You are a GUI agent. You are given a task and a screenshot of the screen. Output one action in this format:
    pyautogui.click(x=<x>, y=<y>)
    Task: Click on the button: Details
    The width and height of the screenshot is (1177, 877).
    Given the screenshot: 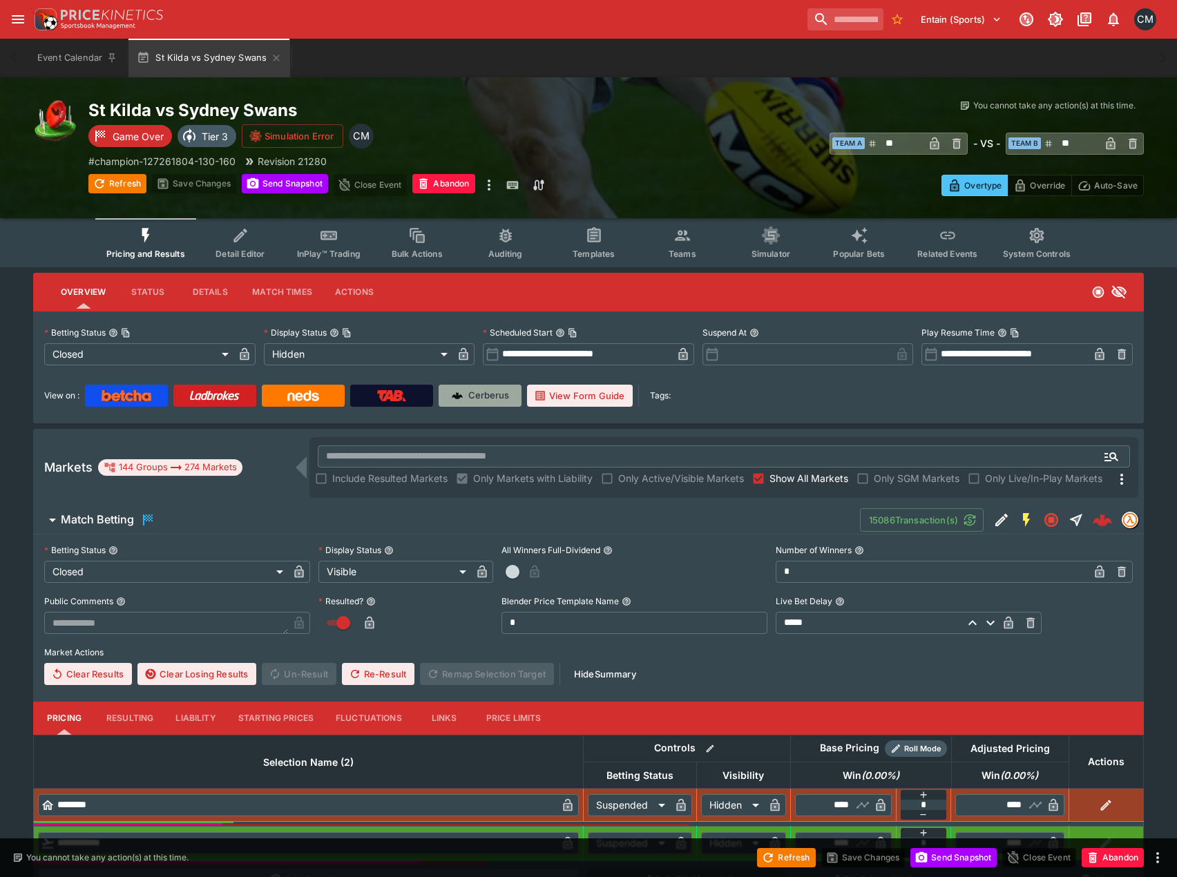 What is the action you would take?
    pyautogui.click(x=210, y=292)
    